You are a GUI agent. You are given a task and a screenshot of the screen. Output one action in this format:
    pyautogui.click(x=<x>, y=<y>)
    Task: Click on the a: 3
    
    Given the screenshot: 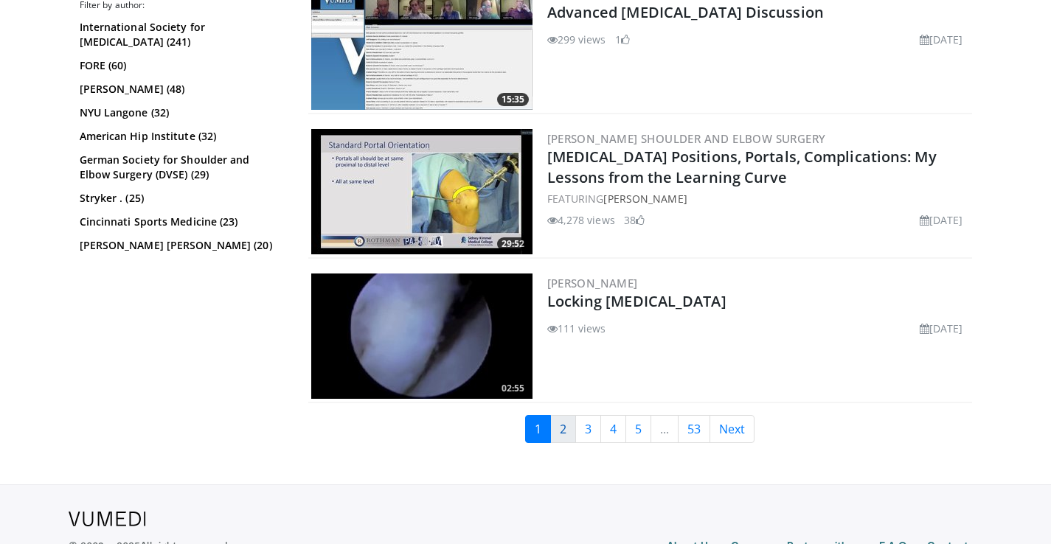 What is the action you would take?
    pyautogui.click(x=588, y=429)
    